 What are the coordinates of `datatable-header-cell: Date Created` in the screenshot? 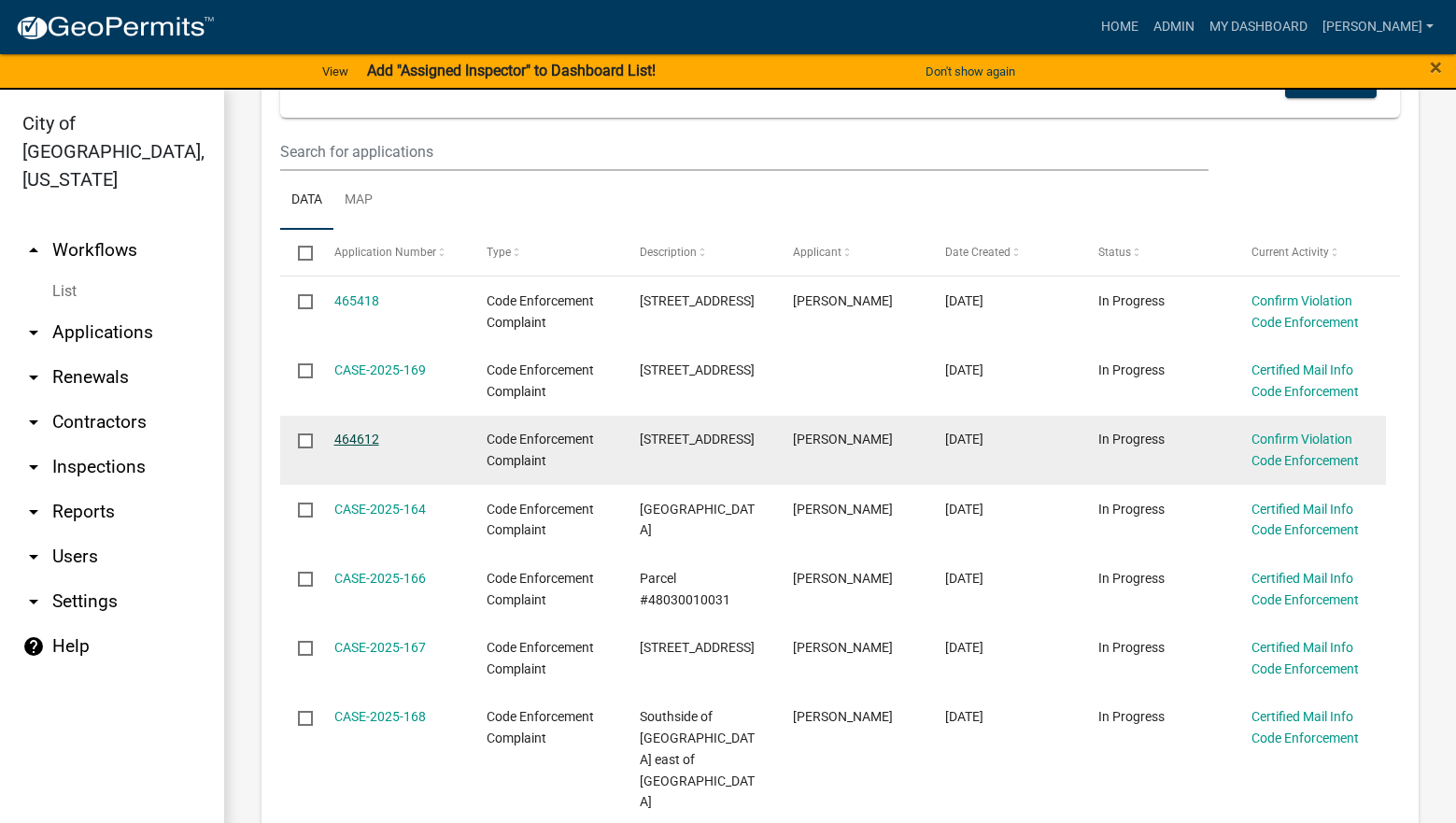 It's located at (1004, 253).